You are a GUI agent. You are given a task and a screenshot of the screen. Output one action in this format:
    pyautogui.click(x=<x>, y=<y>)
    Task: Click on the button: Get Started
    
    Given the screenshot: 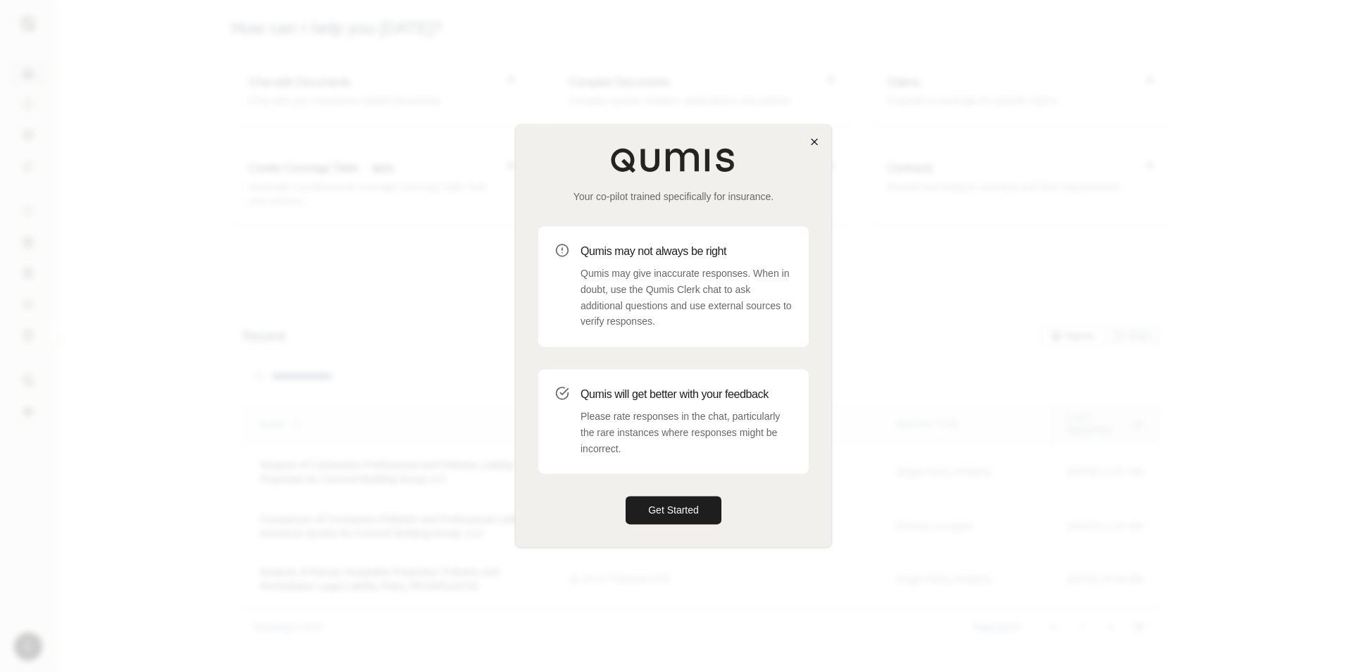 What is the action you would take?
    pyautogui.click(x=674, y=511)
    